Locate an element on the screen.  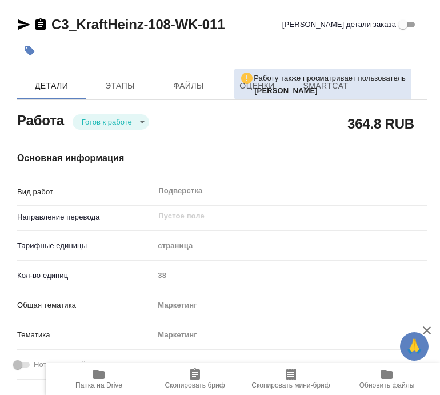
p: Направление перевода is located at coordinates (85, 217).